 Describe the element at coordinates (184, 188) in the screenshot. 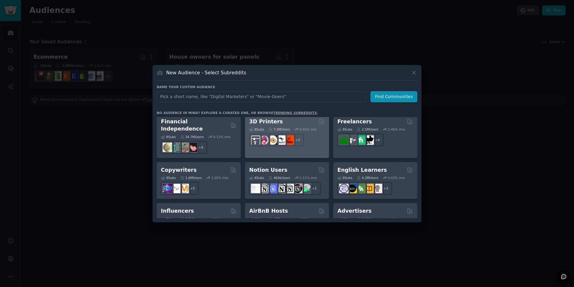

I see `img: content_marketing` at that location.